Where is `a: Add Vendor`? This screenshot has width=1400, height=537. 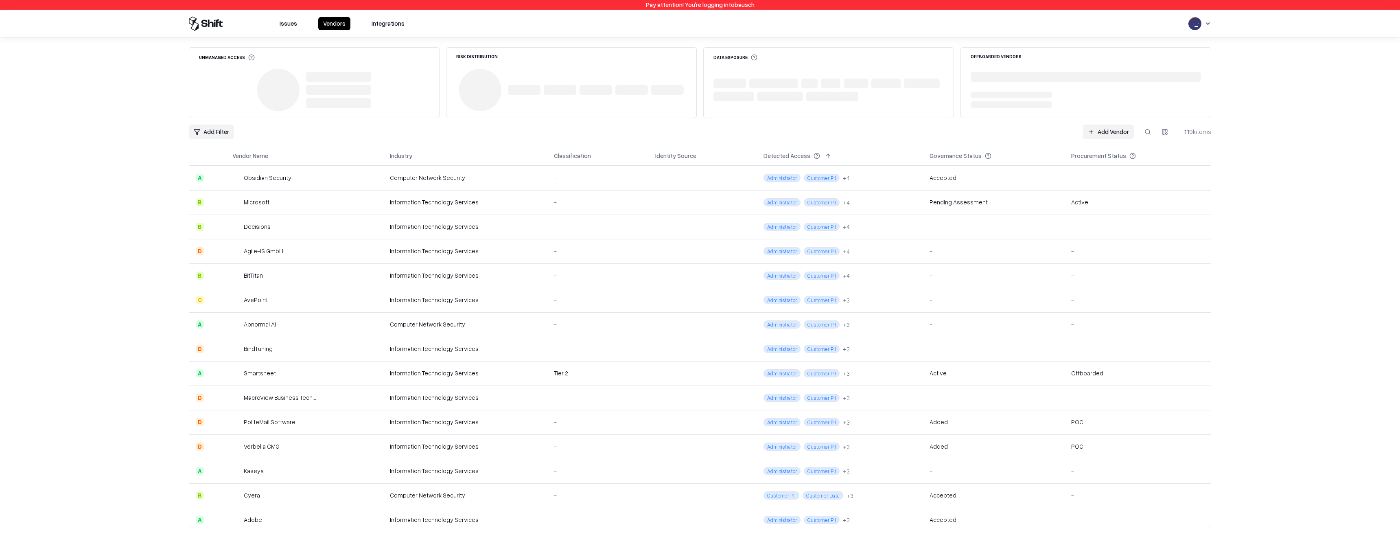 a: Add Vendor is located at coordinates (1108, 132).